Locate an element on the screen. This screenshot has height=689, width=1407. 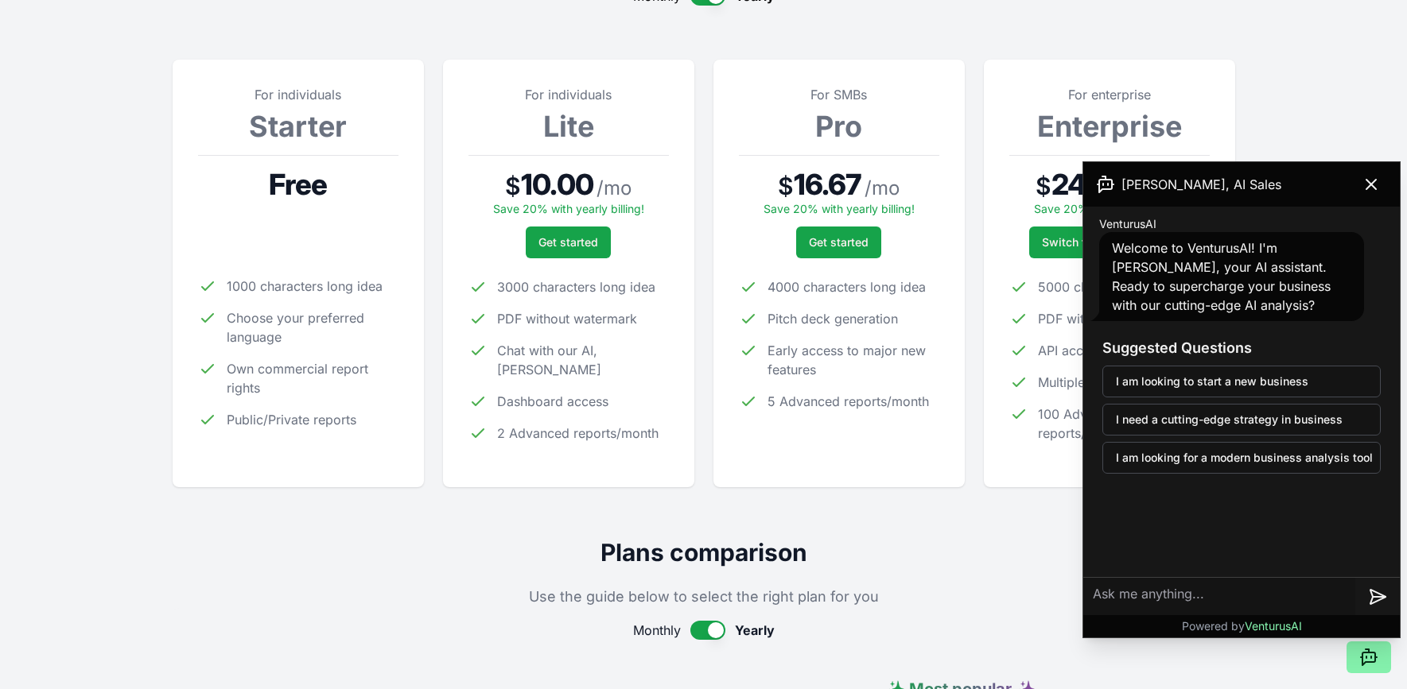
span: Free is located at coordinates (297, 184).